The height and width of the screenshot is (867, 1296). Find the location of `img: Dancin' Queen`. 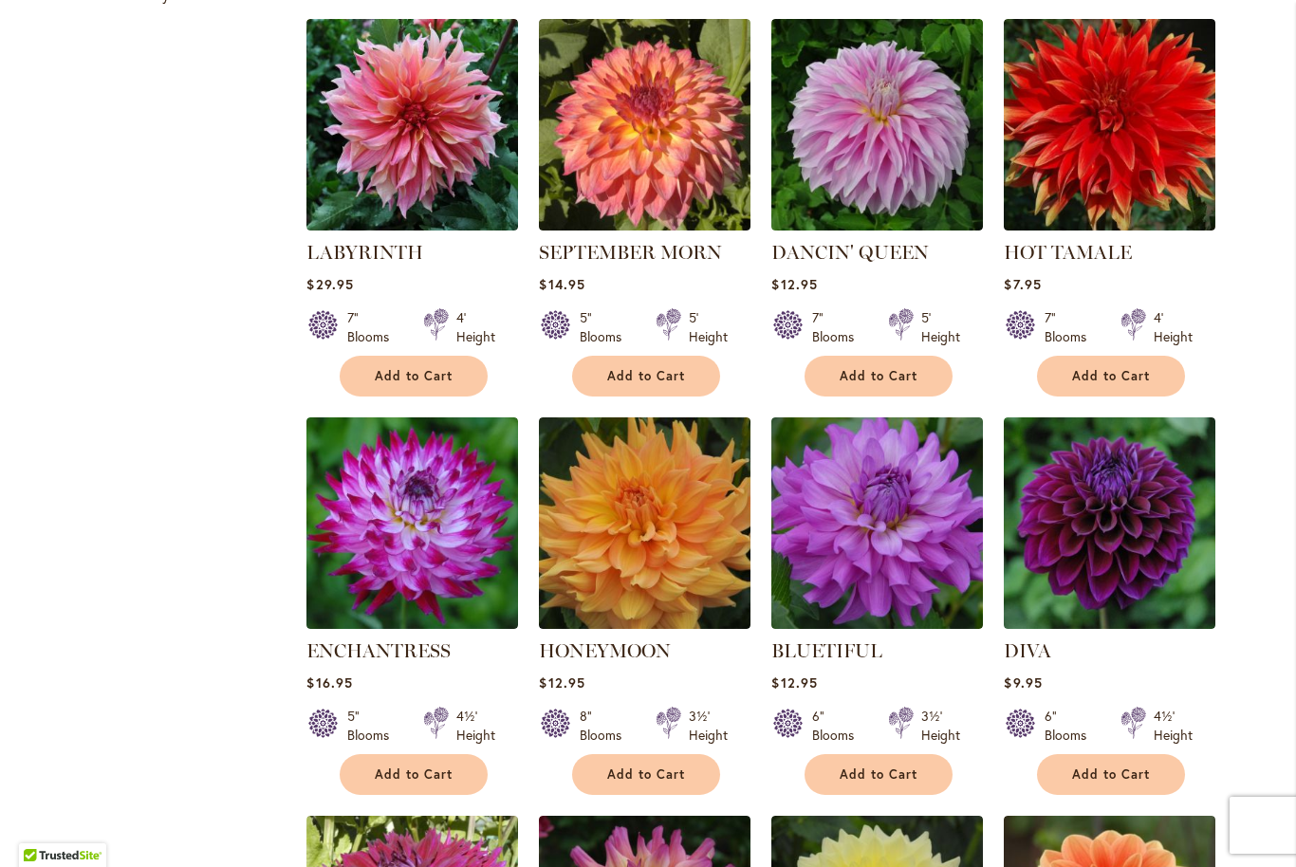

img: Dancin' Queen is located at coordinates (877, 124).